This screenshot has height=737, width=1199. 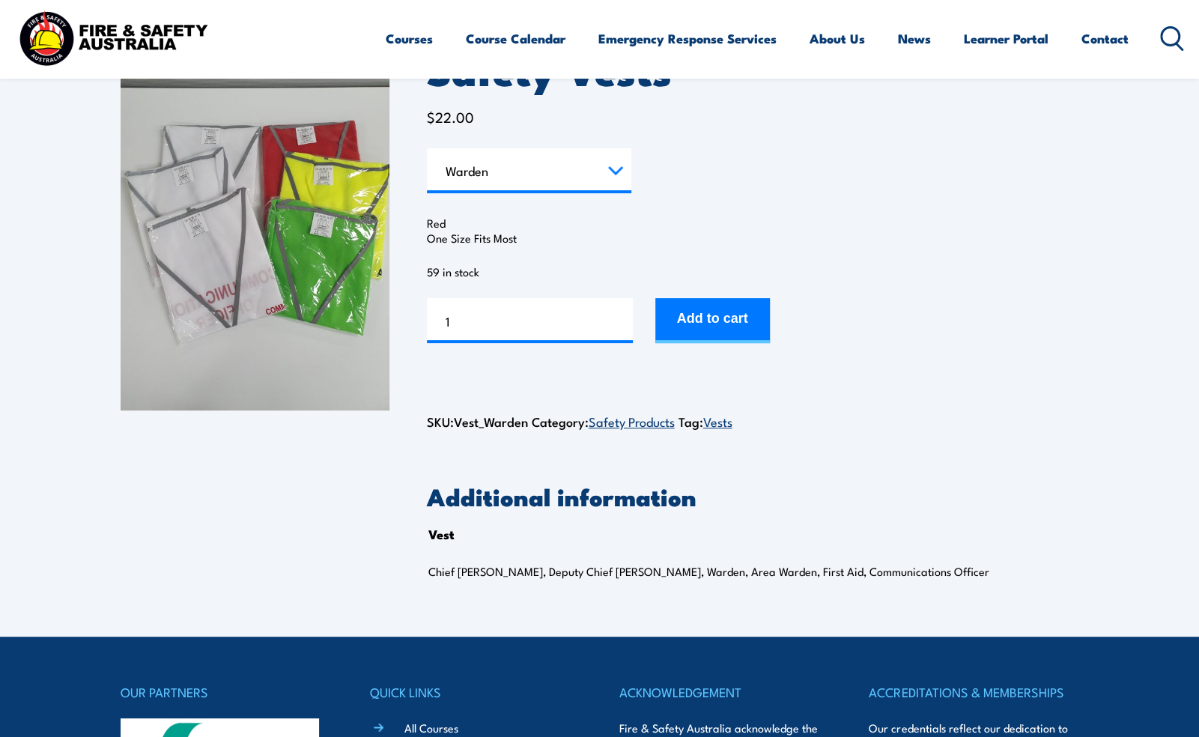 I want to click on img: 20230220_093531-scaled-1.jpg, so click(x=255, y=231).